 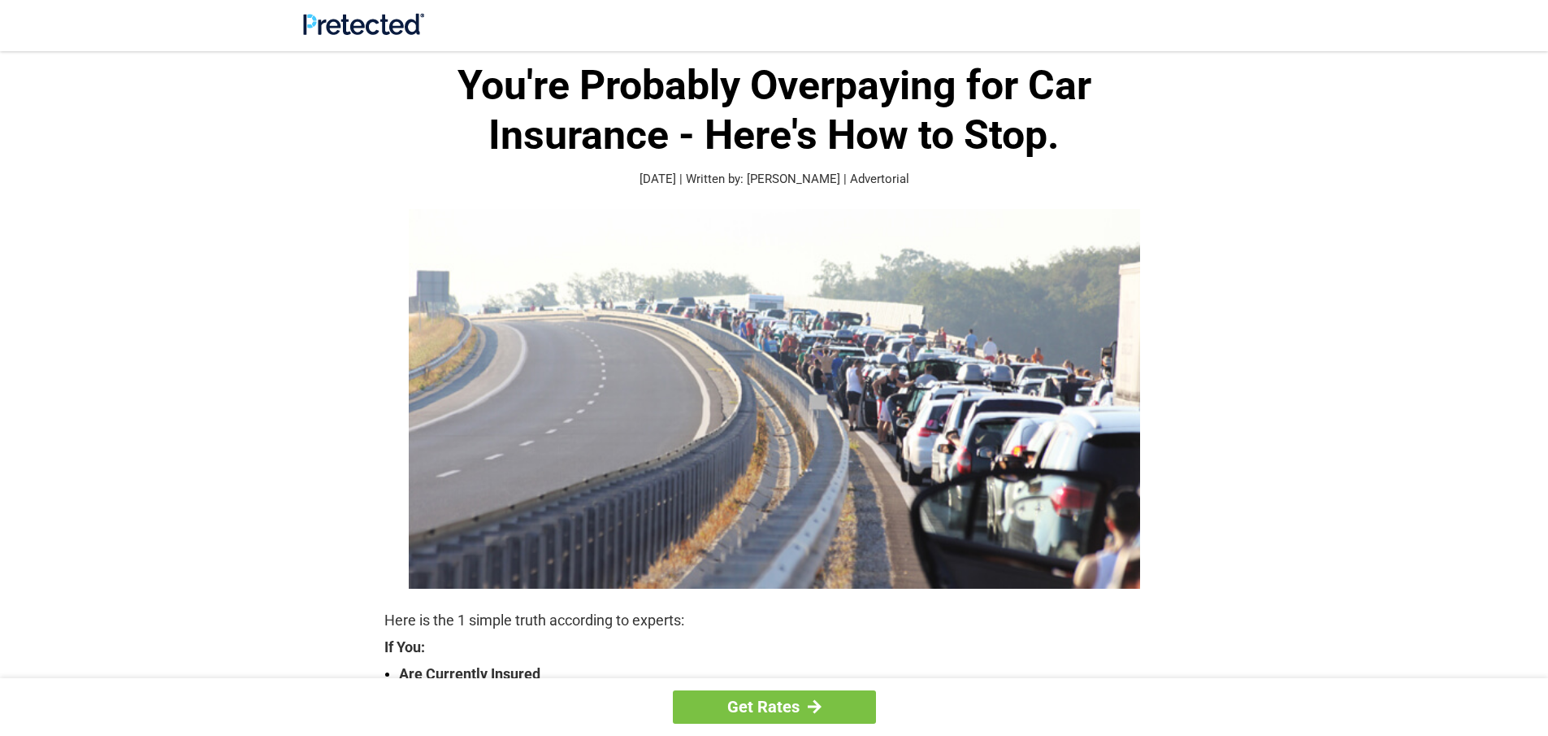 I want to click on a: Site Logo, so click(x=363, y=30).